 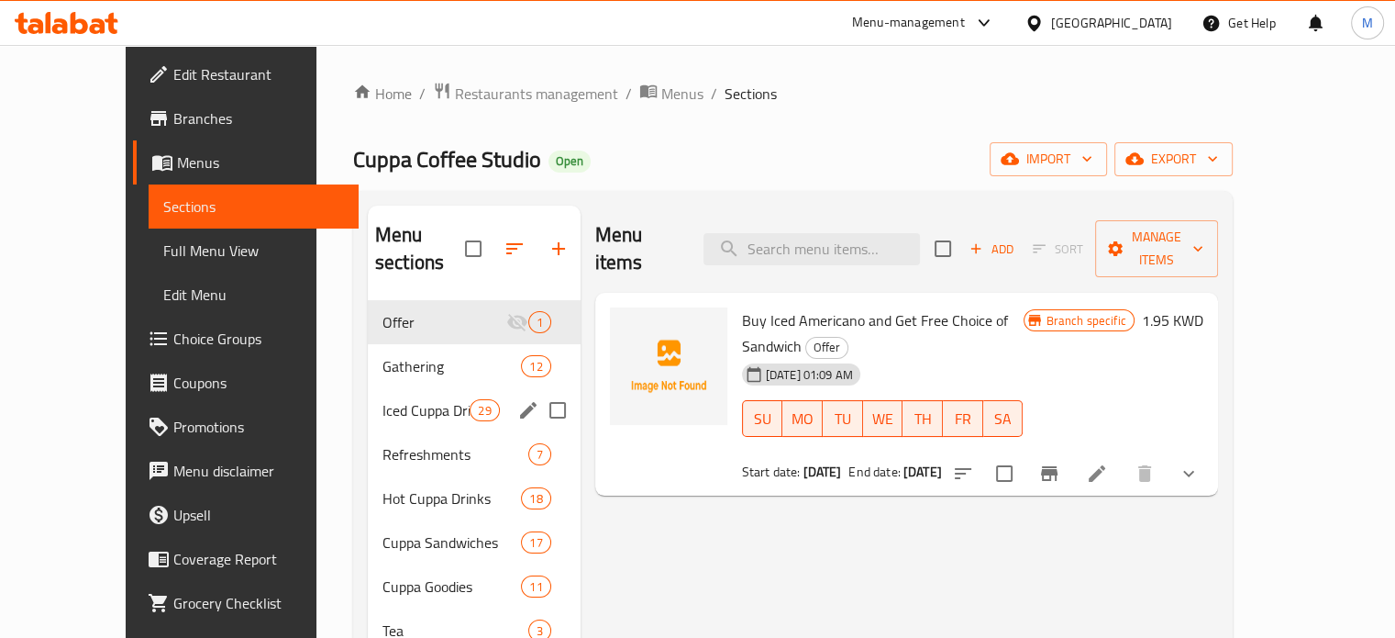 I want to click on button: MO, so click(x=803, y=418).